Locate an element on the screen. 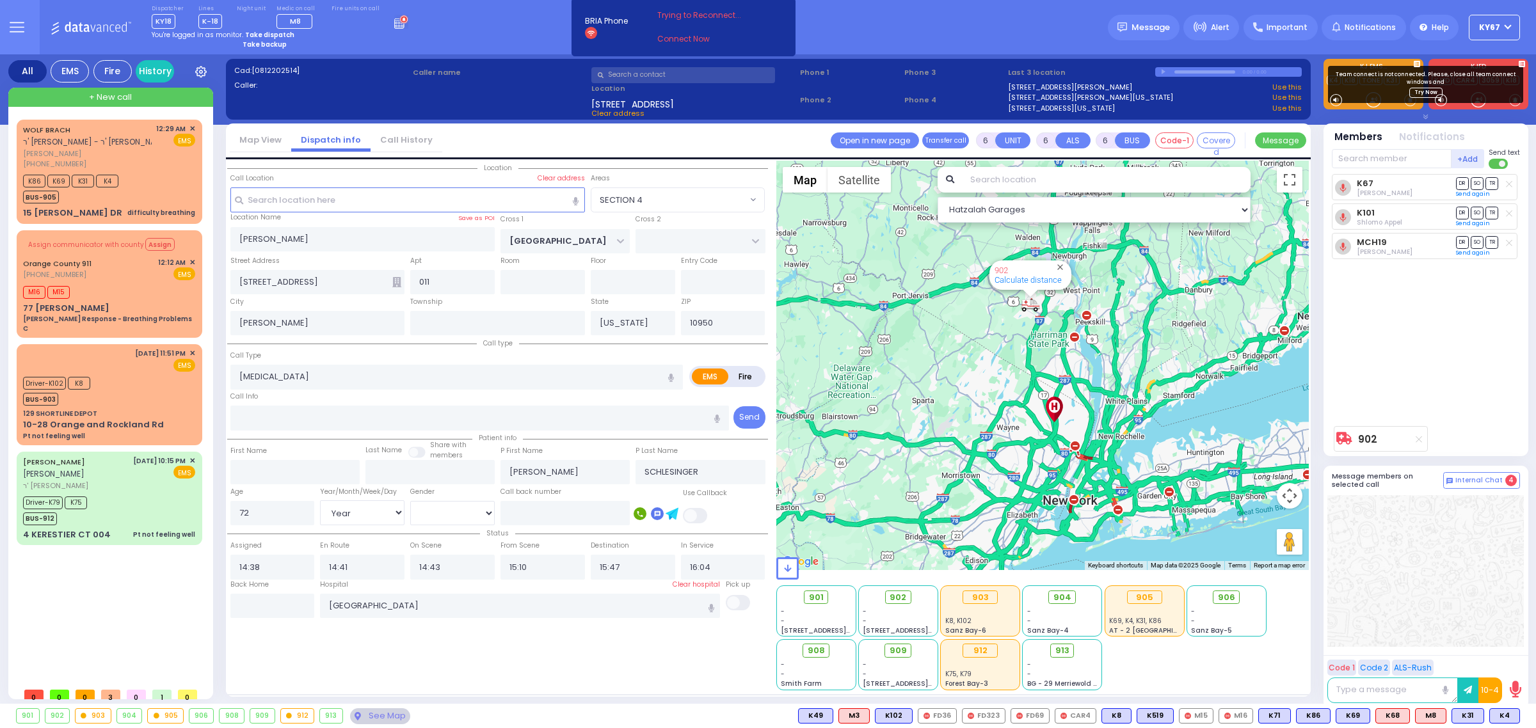 The height and width of the screenshot is (728, 1536). div: 902 is located at coordinates (58, 716).